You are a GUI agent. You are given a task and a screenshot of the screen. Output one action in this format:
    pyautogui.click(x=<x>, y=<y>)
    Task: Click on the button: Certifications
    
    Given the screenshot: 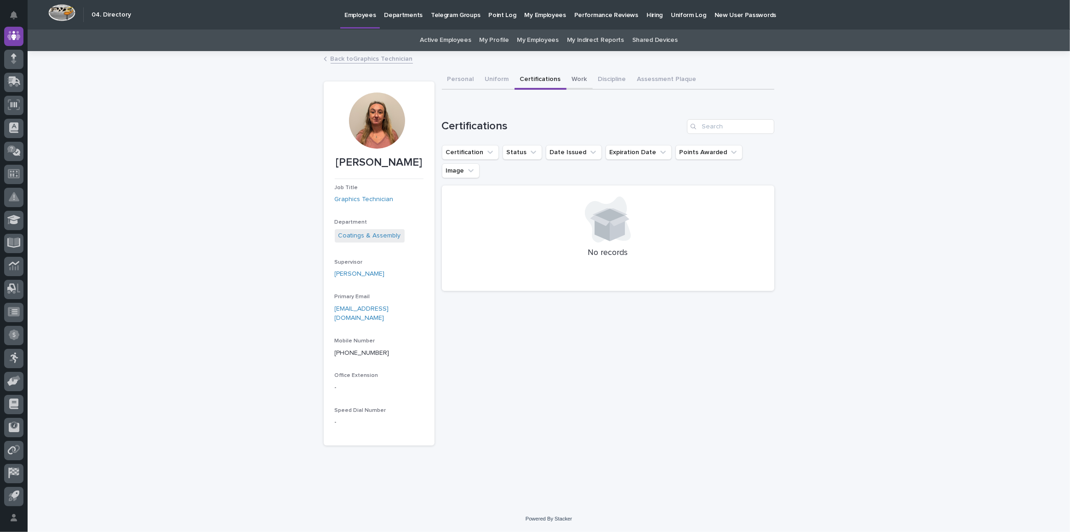 What is the action you would take?
    pyautogui.click(x=540, y=80)
    